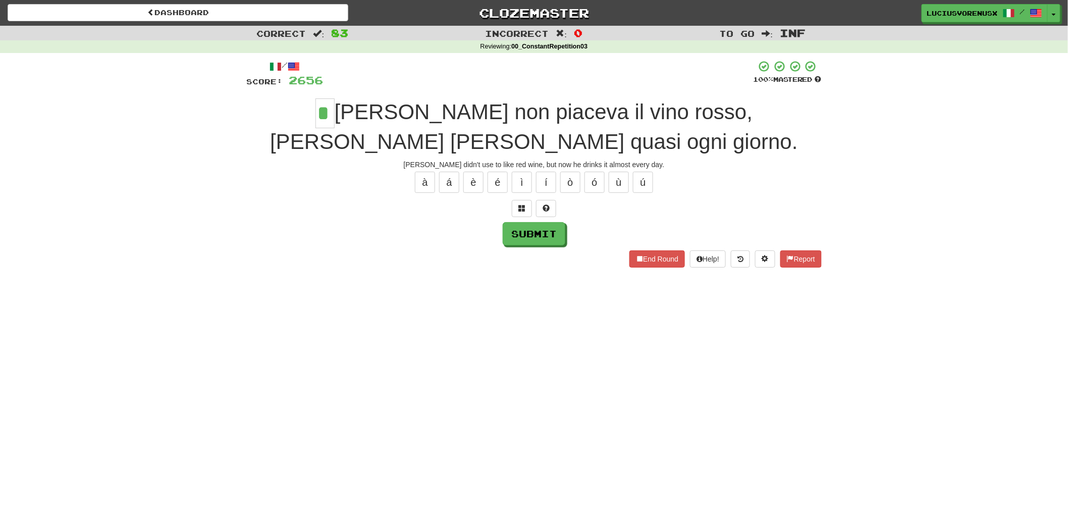 Image resolution: width=1068 pixels, height=511 pixels. I want to click on span: 100 %, so click(763, 79).